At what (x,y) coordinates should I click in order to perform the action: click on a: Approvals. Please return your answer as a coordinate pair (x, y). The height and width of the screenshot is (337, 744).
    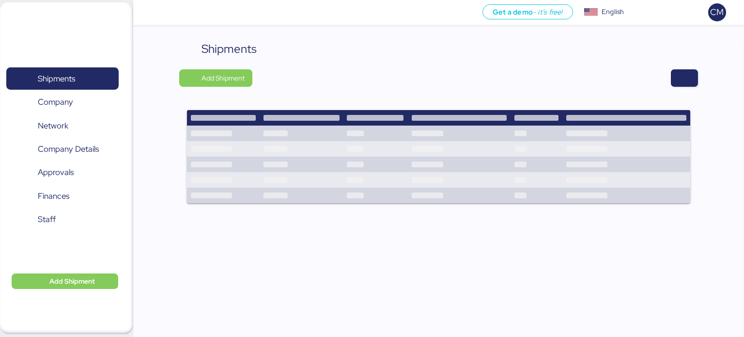
    Looking at the image, I should click on (63, 172).